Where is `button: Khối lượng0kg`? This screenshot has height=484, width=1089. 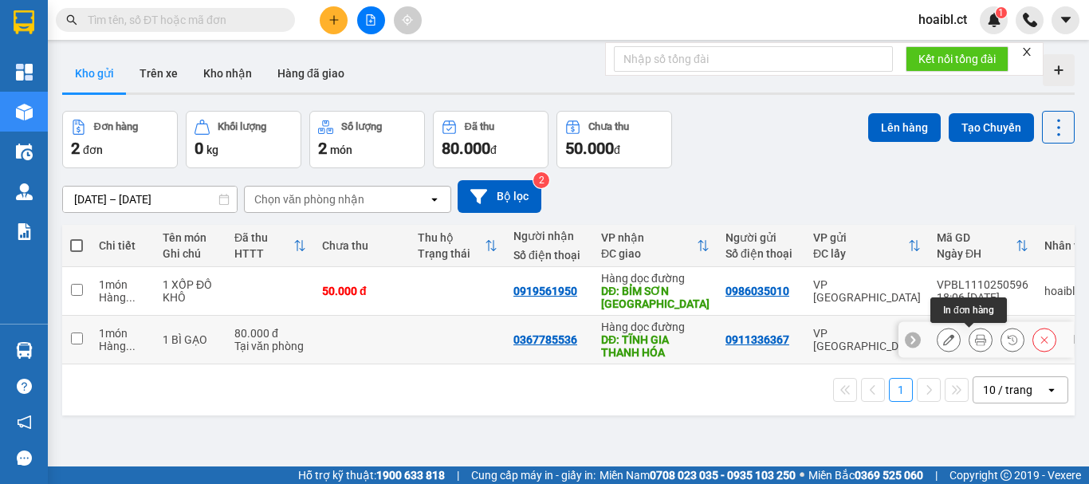 button: Khối lượng0kg is located at coordinates (243, 139).